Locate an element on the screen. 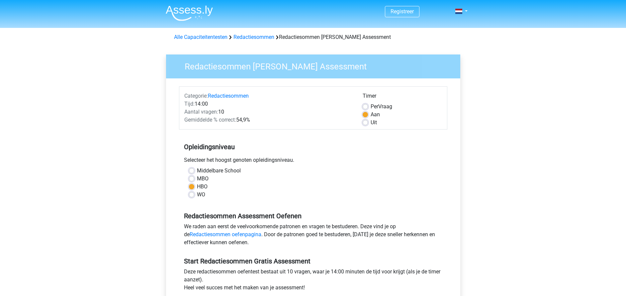  div: 10 is located at coordinates (269, 112).